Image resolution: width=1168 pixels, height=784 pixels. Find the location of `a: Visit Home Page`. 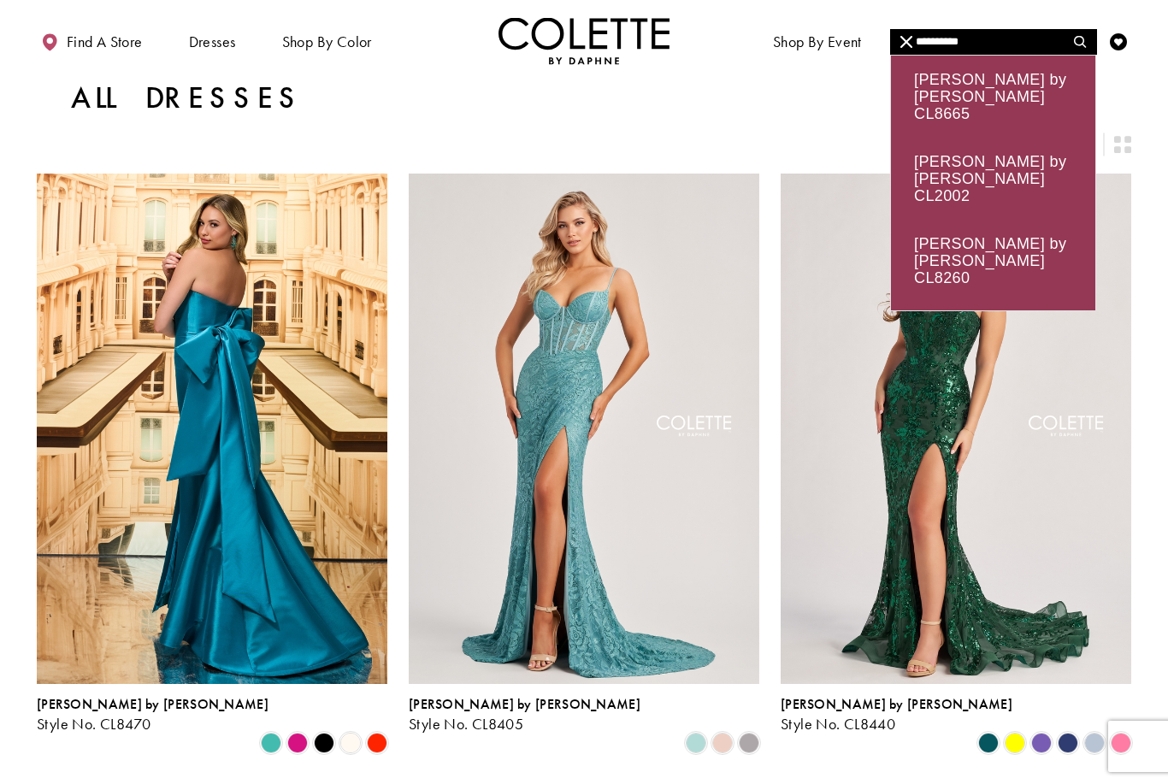

a: Visit Home Page is located at coordinates (584, 40).